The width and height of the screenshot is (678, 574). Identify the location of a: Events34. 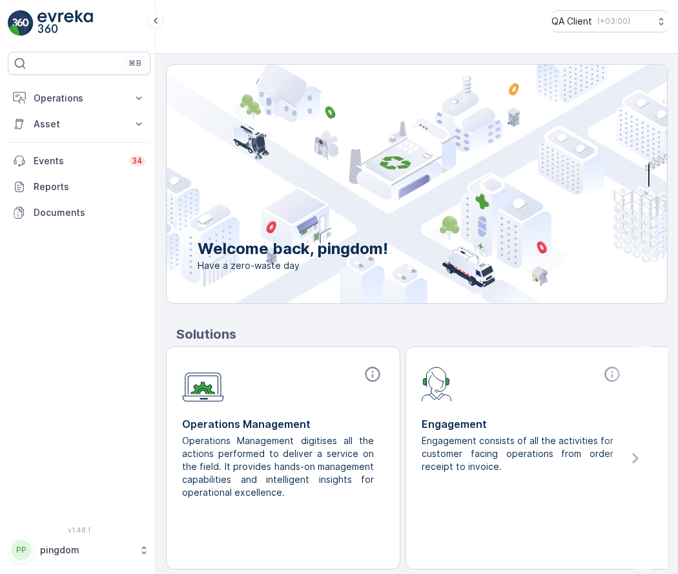
(79, 161).